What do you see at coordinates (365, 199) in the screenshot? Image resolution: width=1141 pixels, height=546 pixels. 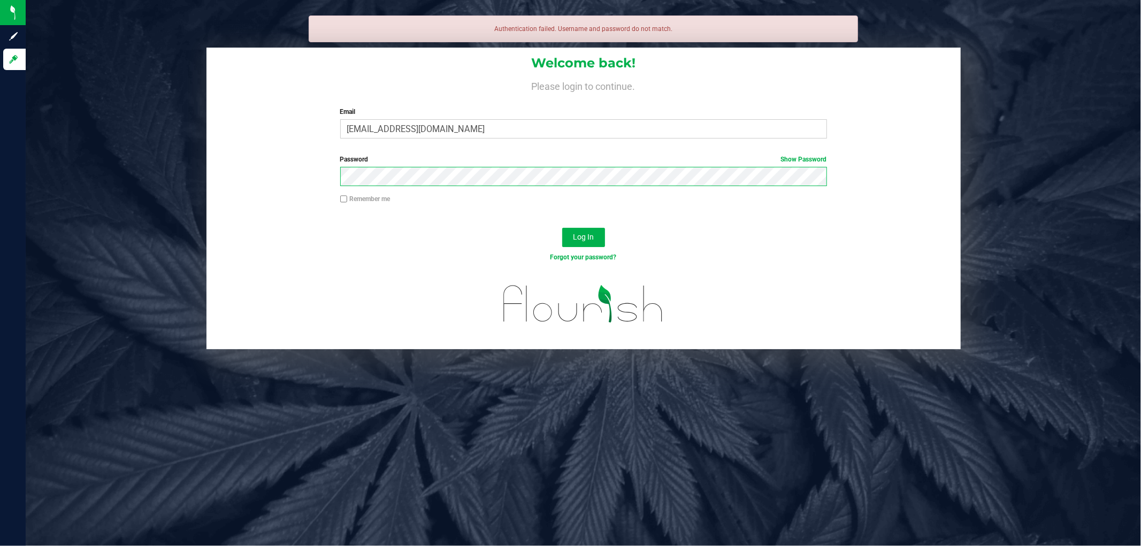 I see `label: Remember me` at bounding box center [365, 199].